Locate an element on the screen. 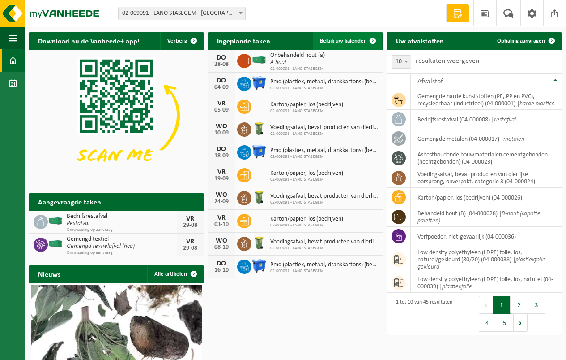 The width and height of the screenshot is (566, 360). td: low density polyethyleen (LDPE) folie, los, naturel (04-000039) | is located at coordinates (486, 283).